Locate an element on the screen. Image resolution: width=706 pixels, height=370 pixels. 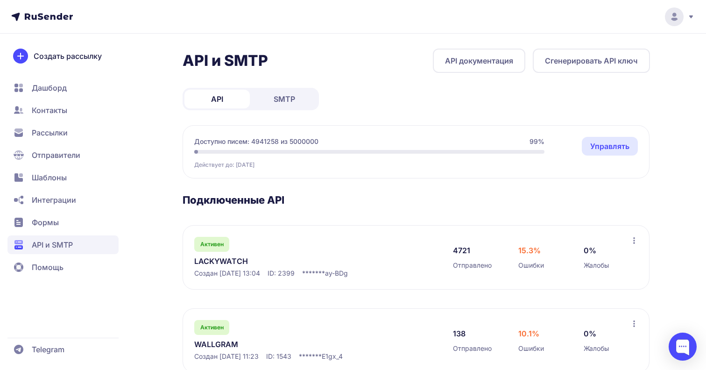
span: API is located at coordinates (217, 99).